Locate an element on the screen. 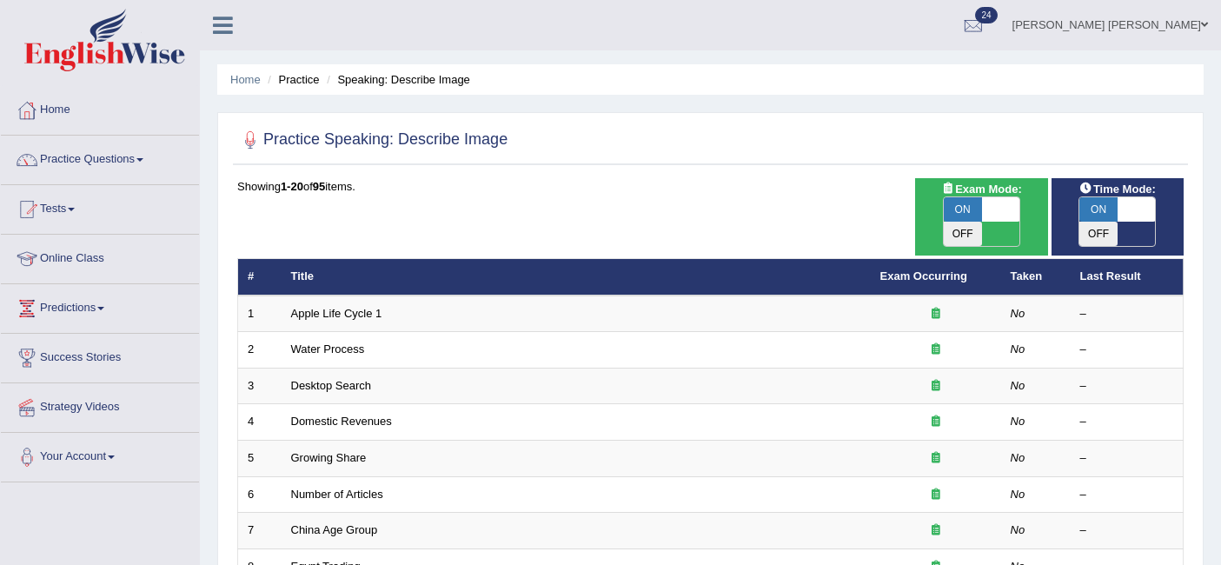 This screenshot has height=565, width=1221. li: Practice is located at coordinates (291, 79).